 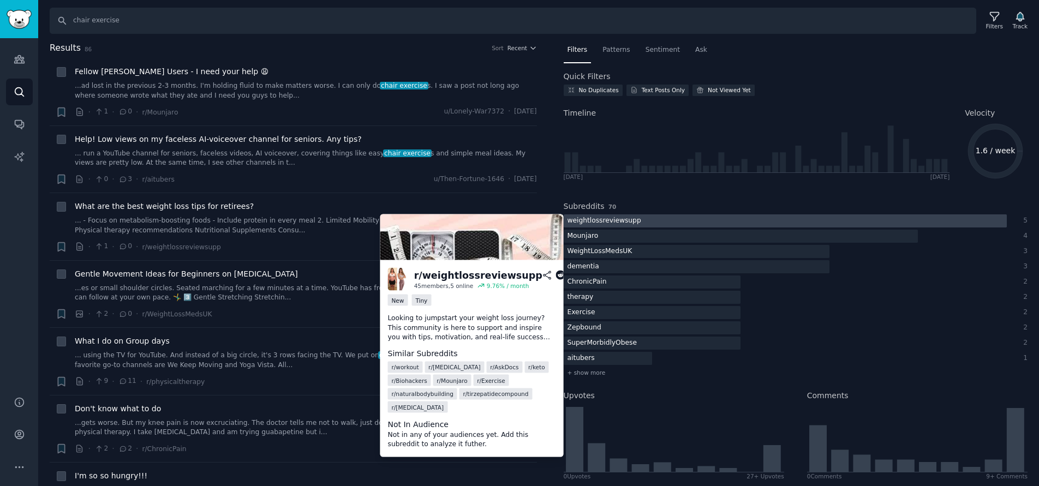 What do you see at coordinates (88, 49) in the screenshot?
I see `span: 86` at bounding box center [88, 49].